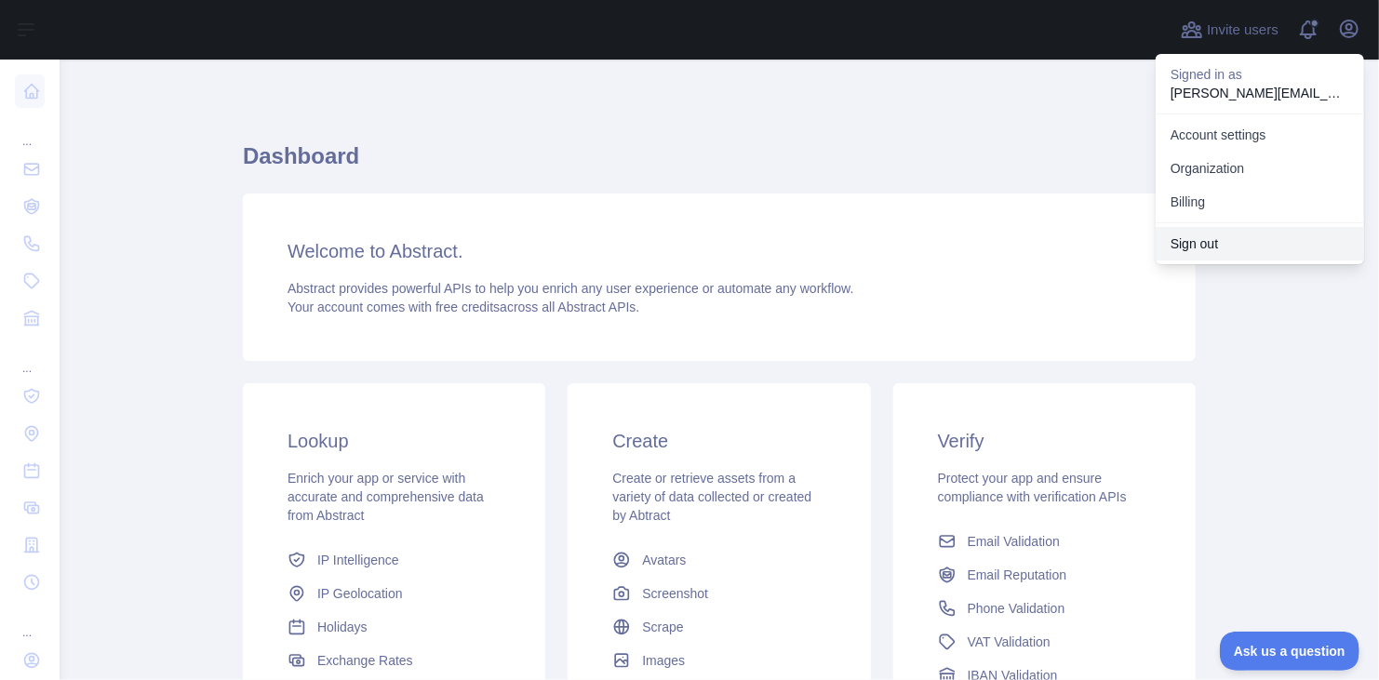 The height and width of the screenshot is (680, 1379). What do you see at coordinates (1260, 74) in the screenshot?
I see `p: Signed in as` at bounding box center [1260, 74].